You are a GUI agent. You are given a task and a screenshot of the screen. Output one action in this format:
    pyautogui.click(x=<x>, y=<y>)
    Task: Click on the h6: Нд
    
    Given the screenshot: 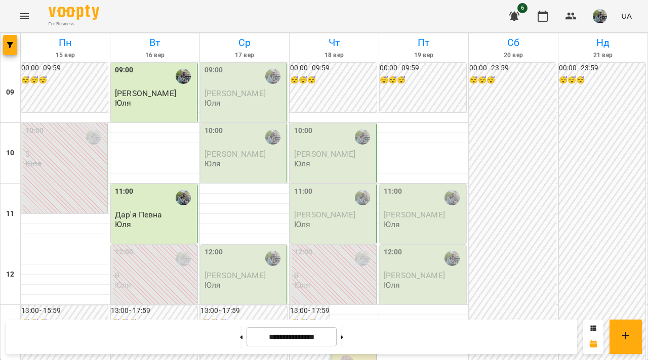 What is the action you would take?
    pyautogui.click(x=603, y=43)
    